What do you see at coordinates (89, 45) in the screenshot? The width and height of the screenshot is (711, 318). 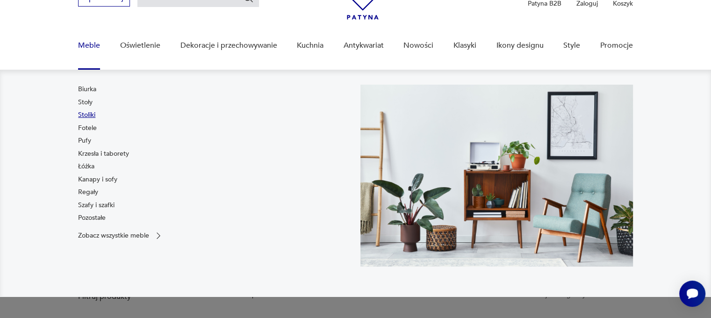 I see `a: Meble` at bounding box center [89, 45].